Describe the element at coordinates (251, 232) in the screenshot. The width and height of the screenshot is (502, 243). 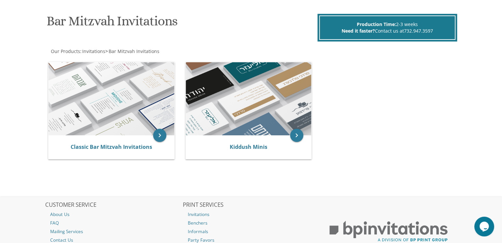
I see `a: Informals` at that location.